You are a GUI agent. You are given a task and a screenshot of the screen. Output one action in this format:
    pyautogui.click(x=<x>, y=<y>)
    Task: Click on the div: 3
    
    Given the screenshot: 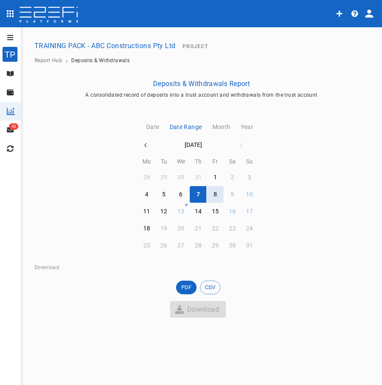 What is the action you would take?
    pyautogui.click(x=249, y=178)
    